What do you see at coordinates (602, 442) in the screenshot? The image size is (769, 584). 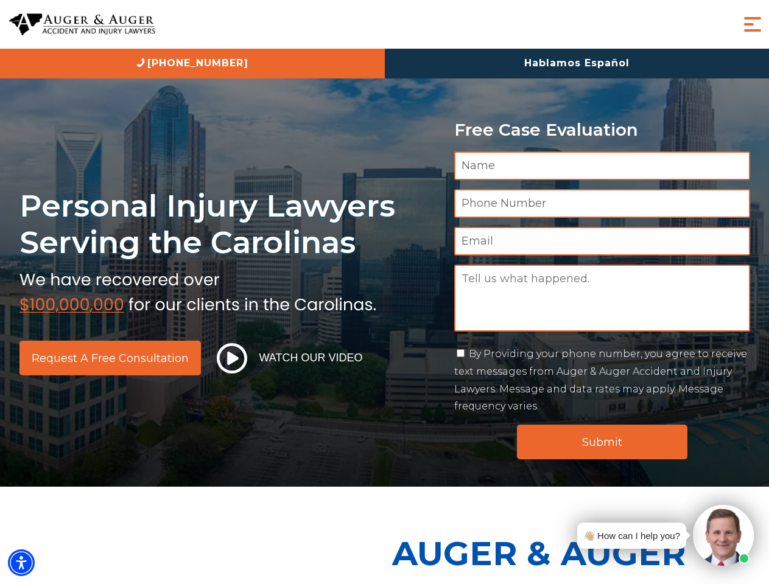 I see `input: Submit` at bounding box center [602, 442].